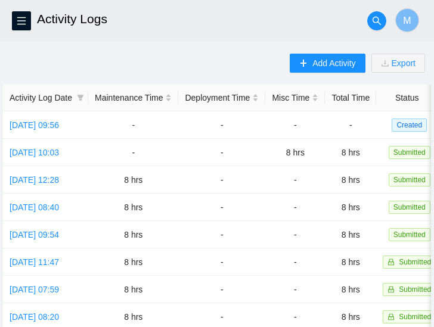 The image size is (434, 327). I want to click on span: Activity Log Date, so click(41, 98).